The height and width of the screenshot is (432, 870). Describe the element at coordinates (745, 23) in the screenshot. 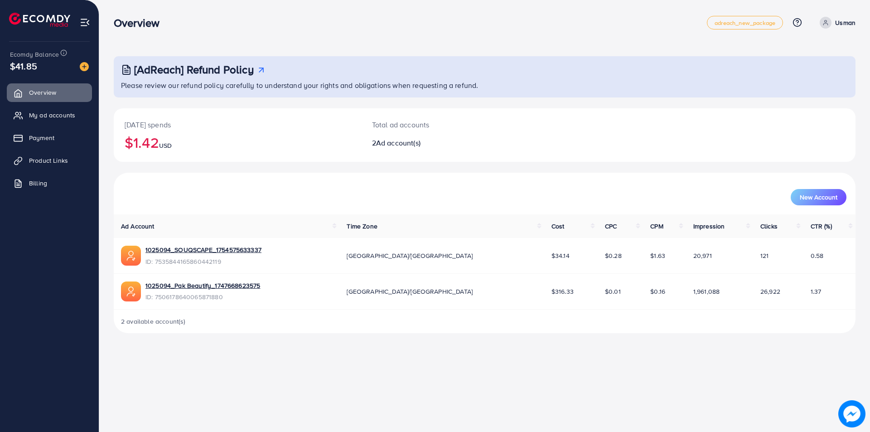

I see `span: adreach_new_package` at that location.